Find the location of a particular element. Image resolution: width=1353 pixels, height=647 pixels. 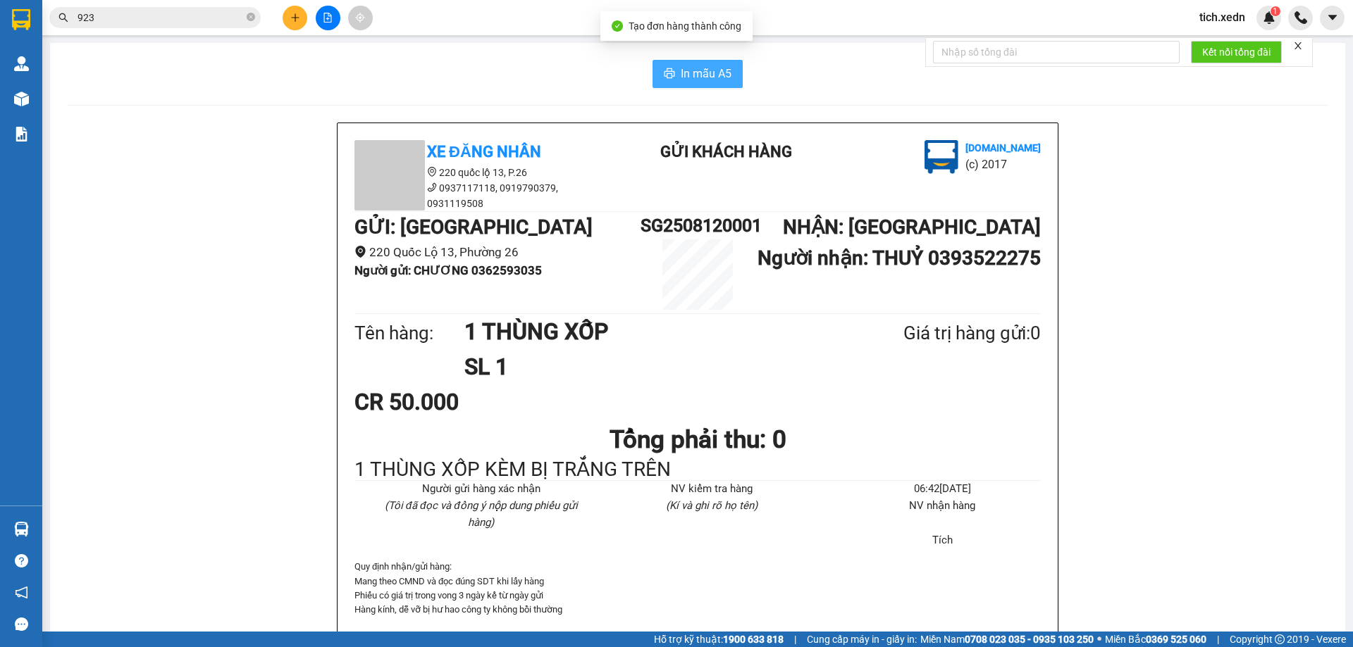

div: Tên hàng: is located at coordinates (409, 333).